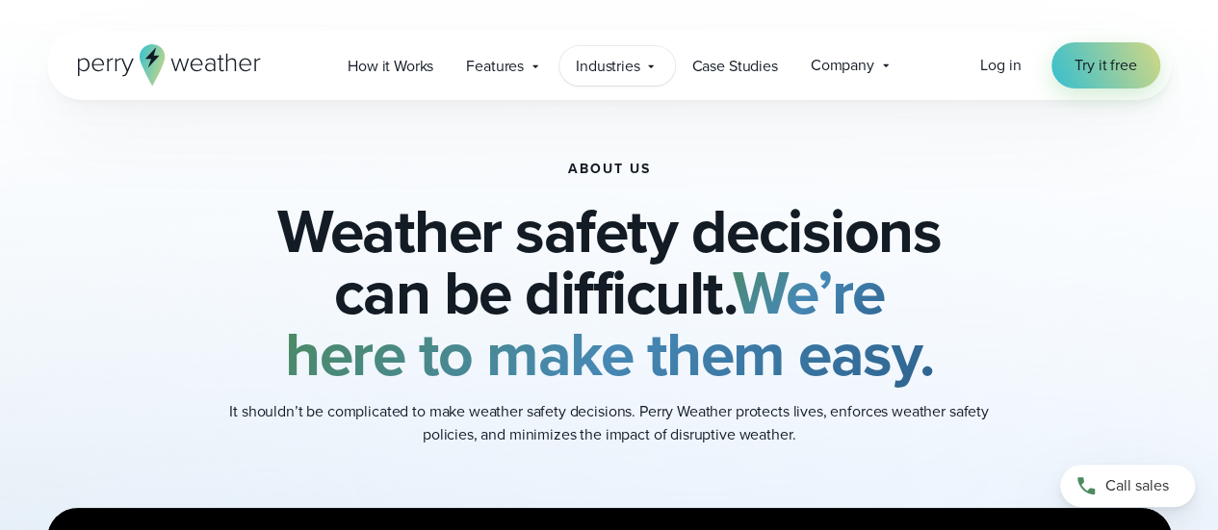 The image size is (1218, 530). I want to click on h1: About Us, so click(609, 169).